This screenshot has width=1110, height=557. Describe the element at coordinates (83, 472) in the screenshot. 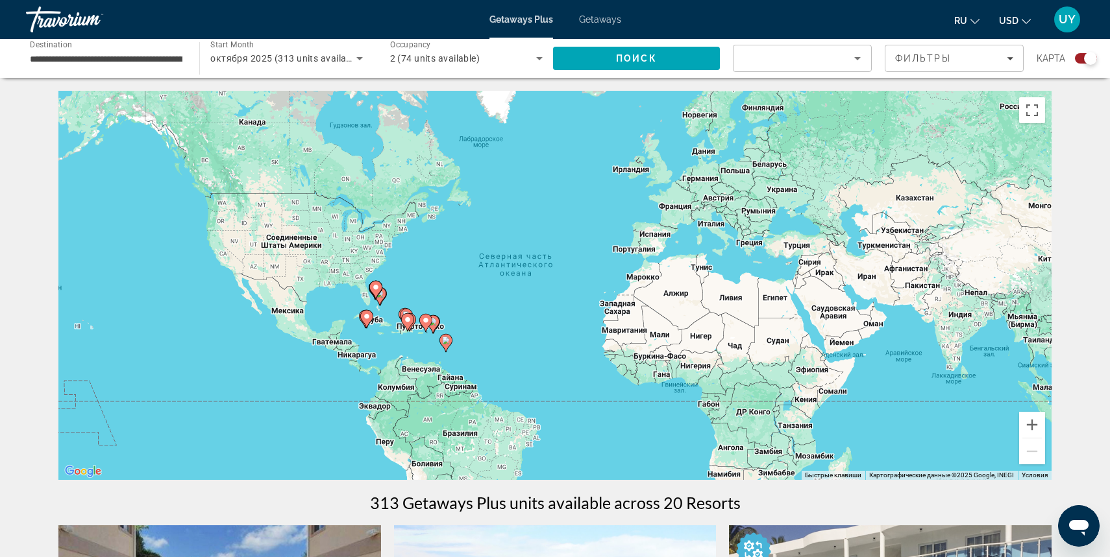

I see `img: Google` at that location.